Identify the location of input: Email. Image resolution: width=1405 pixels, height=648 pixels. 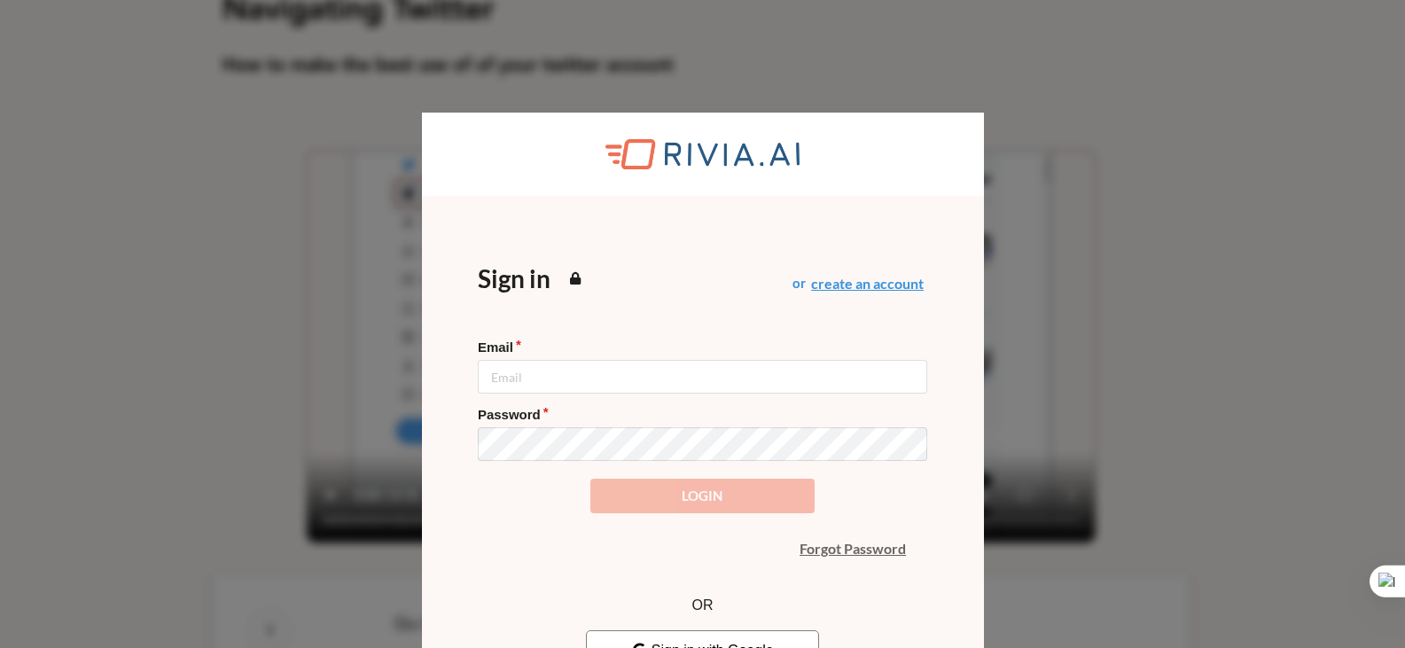
(702, 377).